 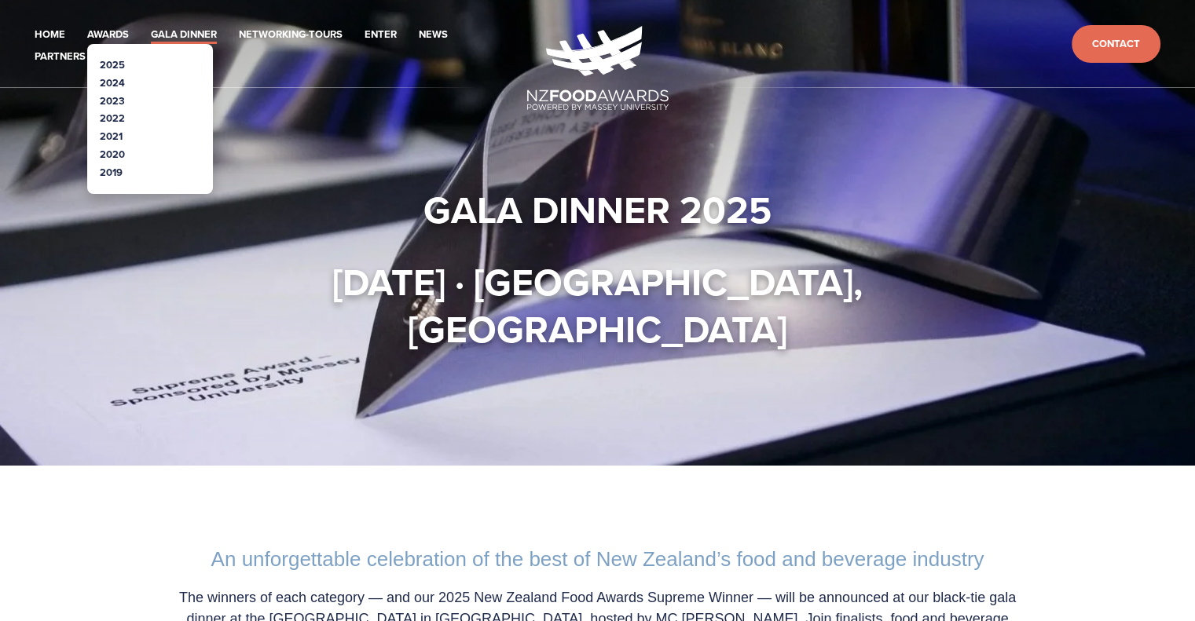 What do you see at coordinates (49, 35) in the screenshot?
I see `a: Home` at bounding box center [49, 35].